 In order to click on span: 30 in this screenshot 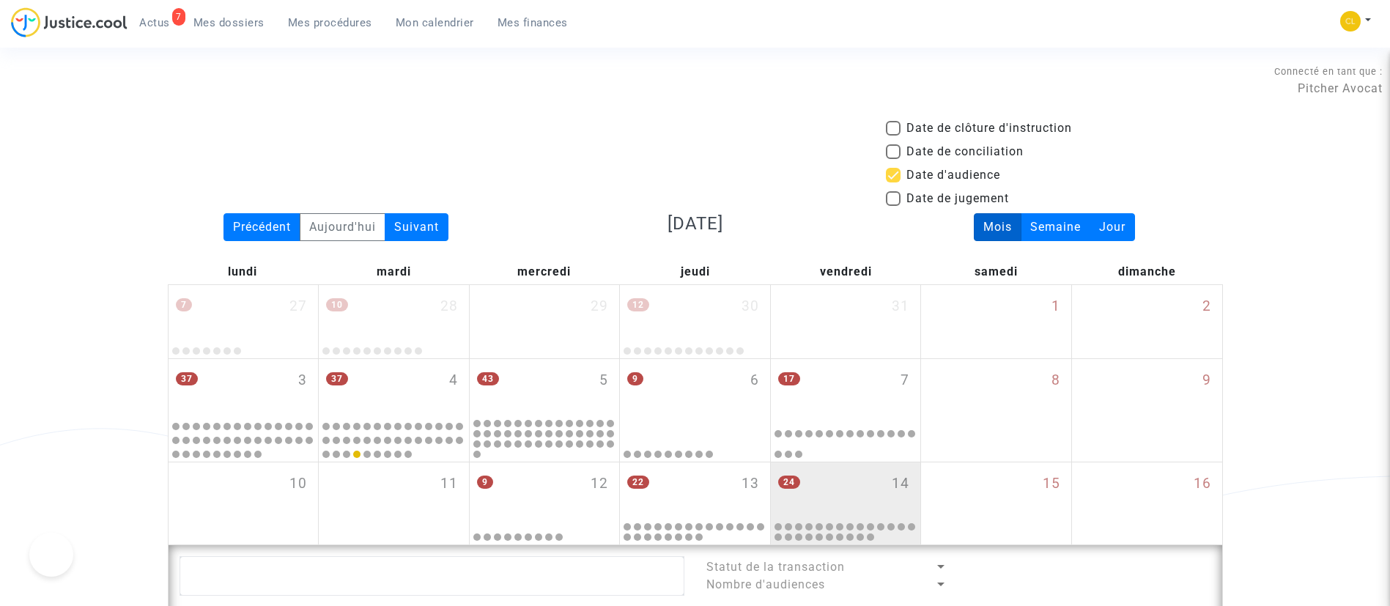, I will do `click(750, 306)`.